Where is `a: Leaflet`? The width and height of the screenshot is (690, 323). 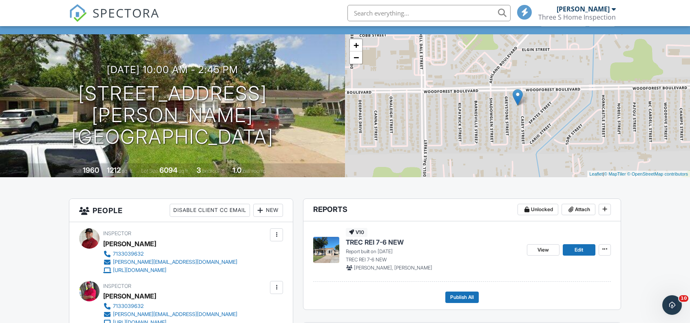 a: Leaflet is located at coordinates (596, 174).